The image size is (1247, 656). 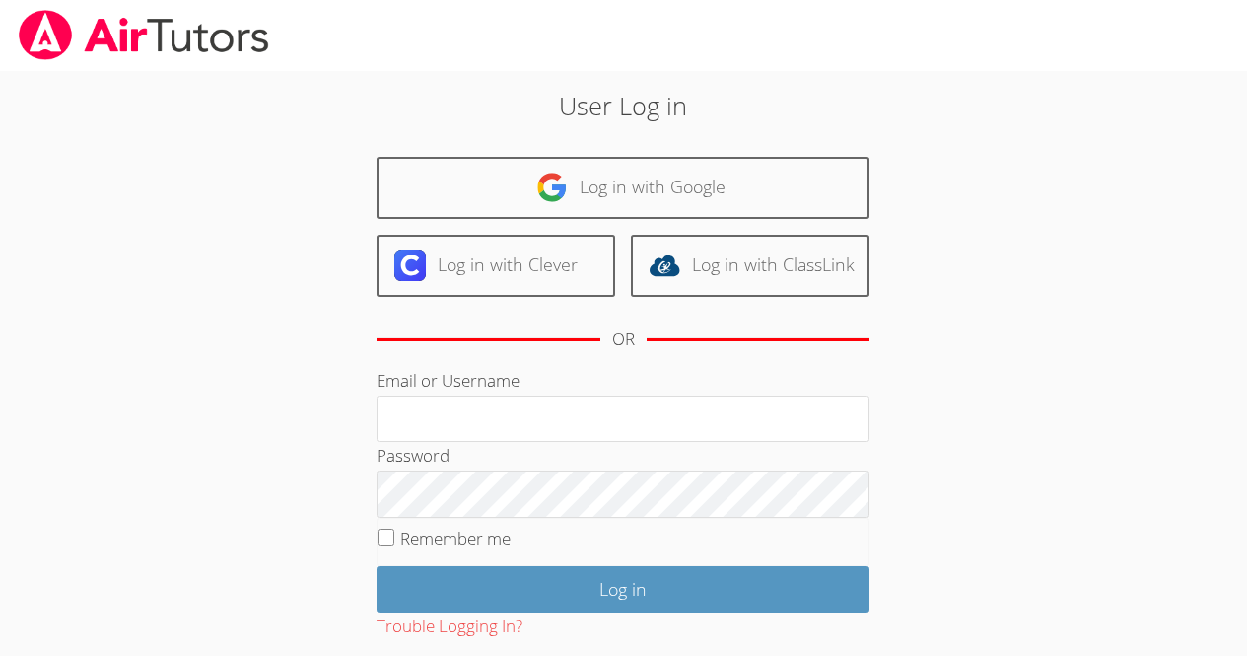 What do you see at coordinates (144, 35) in the screenshot?
I see `img: airtutors_banner-c4298cdbf04f3fff15de1276eac7730deb9818008684d7c2e4769d2f7ddbe033.png` at bounding box center [144, 35].